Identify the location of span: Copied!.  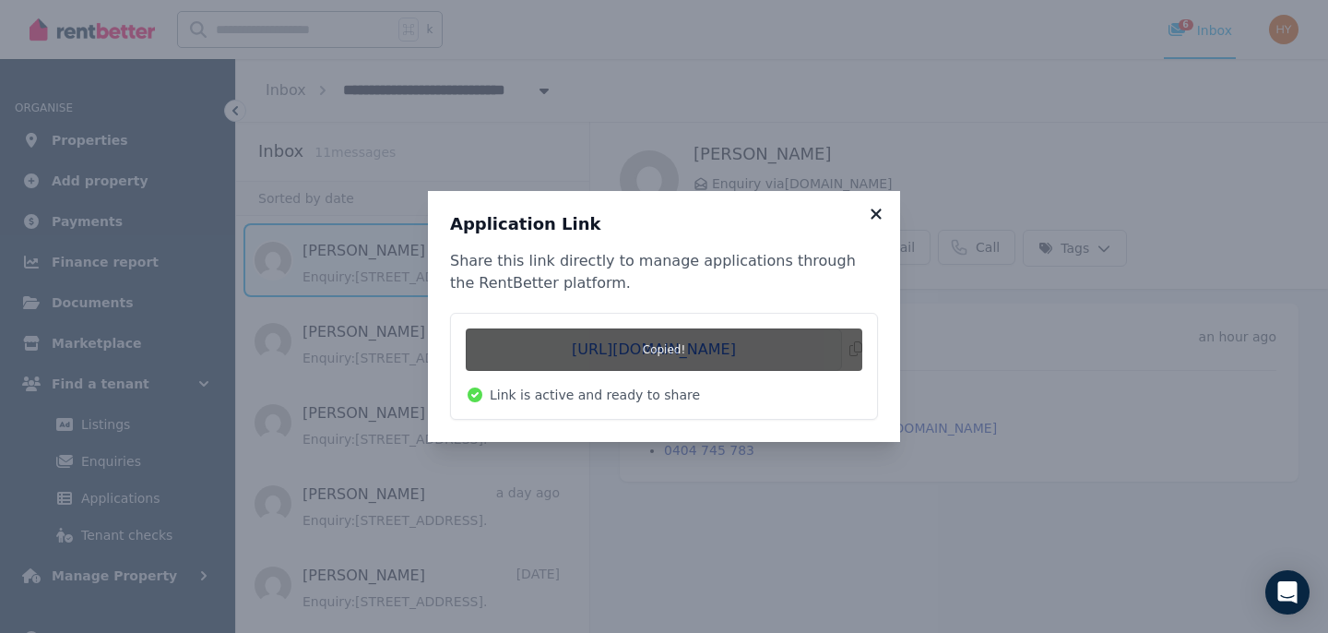
(664, 350).